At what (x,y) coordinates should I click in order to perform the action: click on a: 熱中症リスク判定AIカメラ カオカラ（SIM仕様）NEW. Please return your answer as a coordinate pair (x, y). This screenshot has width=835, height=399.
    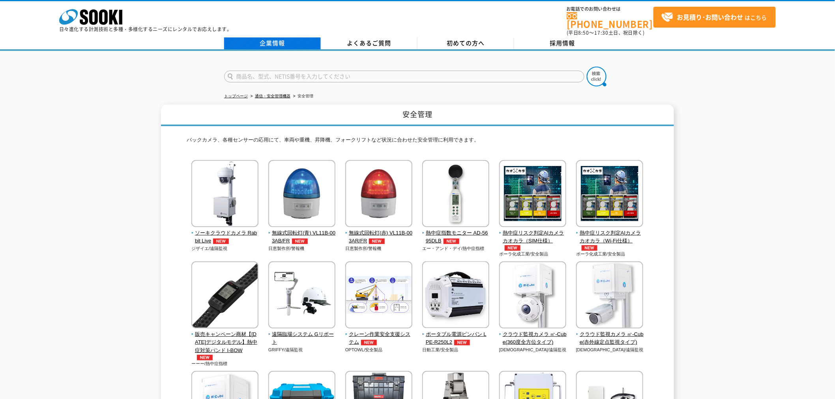
    Looking at the image, I should click on (533, 236).